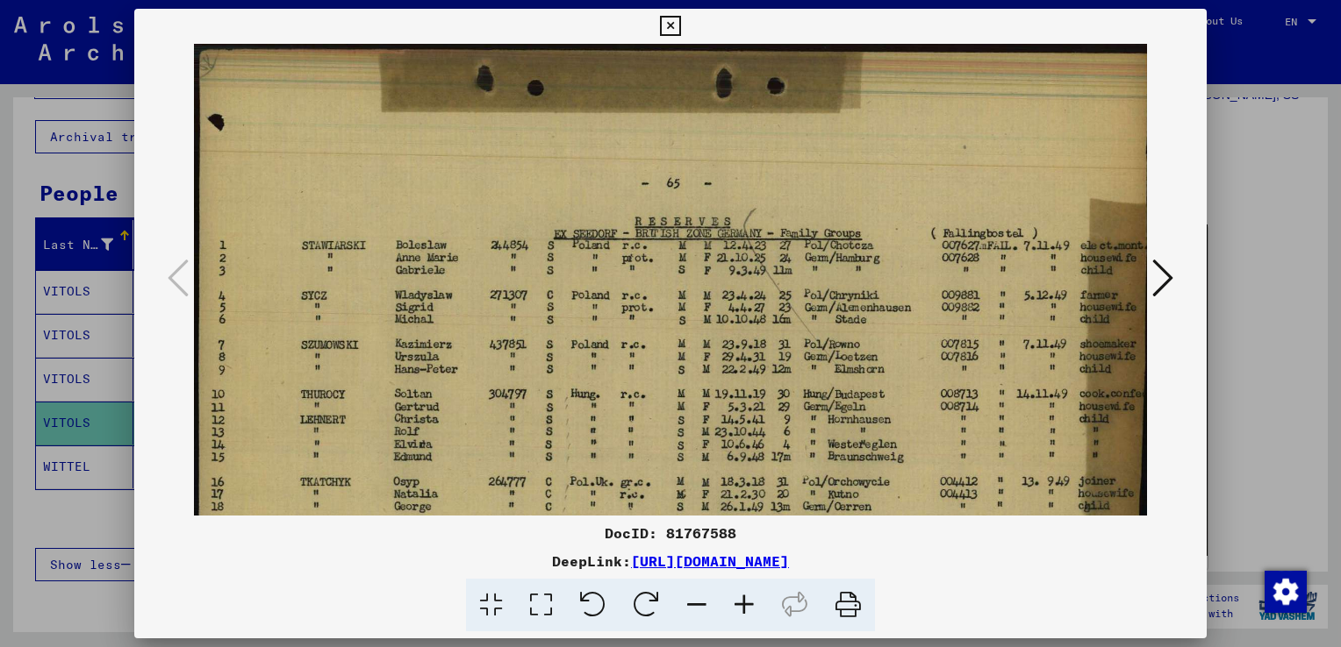 The width and height of the screenshot is (1341, 647). Describe the element at coordinates (670, 562) in the screenshot. I see `div: DeepLink:` at that location.